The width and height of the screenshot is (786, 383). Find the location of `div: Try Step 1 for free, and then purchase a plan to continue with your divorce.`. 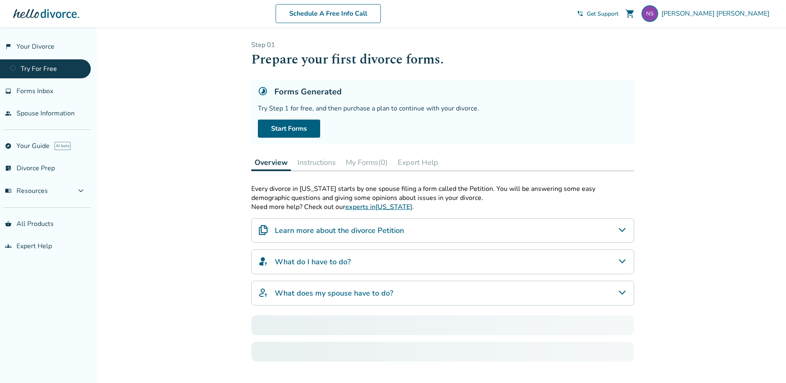

div: Try Step 1 for free, and then purchase a plan to continue with your divorce. is located at coordinates (443, 108).